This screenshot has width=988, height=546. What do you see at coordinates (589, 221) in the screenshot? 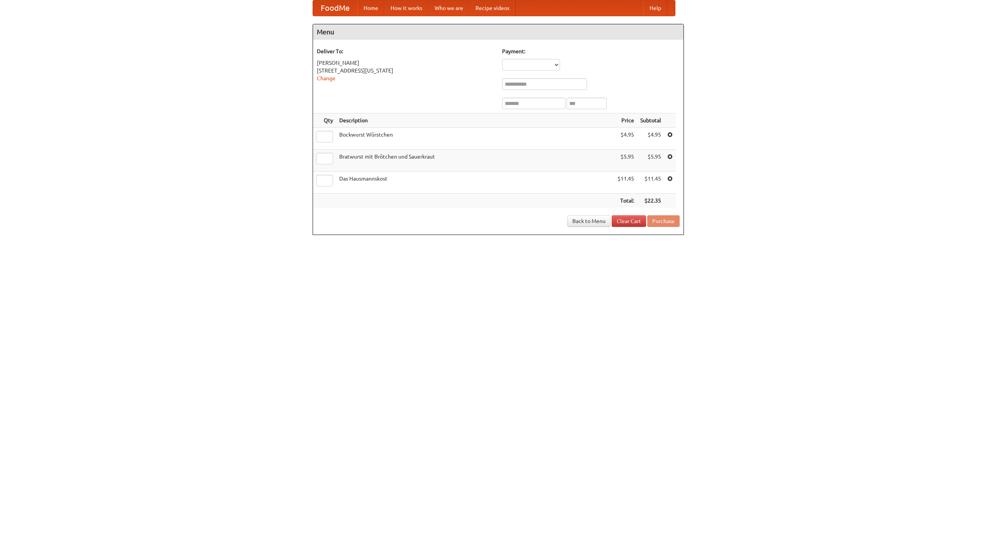
I see `a: Back to Menu` at bounding box center [589, 221].